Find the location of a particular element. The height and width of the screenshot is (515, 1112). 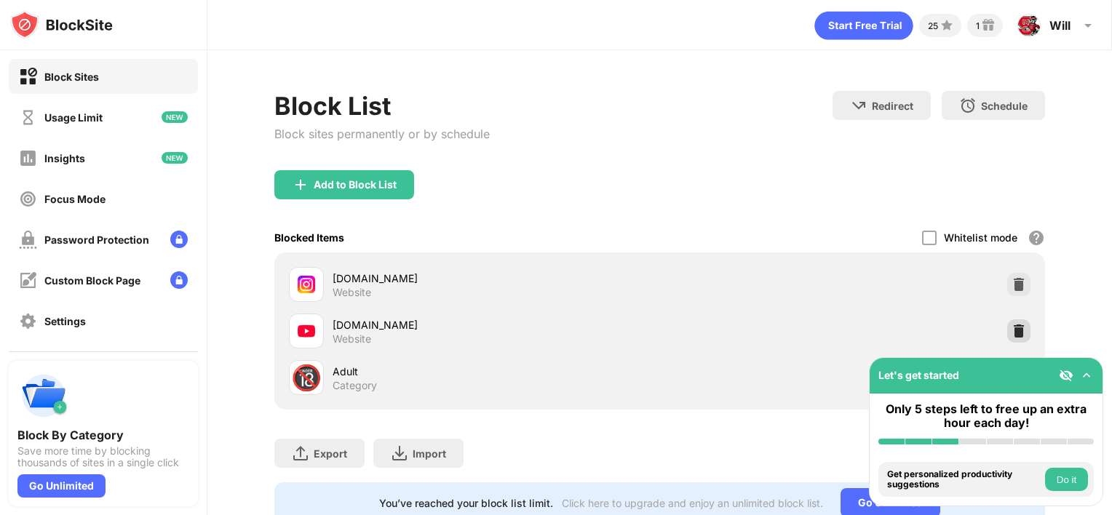

img: omni-setup-toggle.svg is located at coordinates (1087, 376).